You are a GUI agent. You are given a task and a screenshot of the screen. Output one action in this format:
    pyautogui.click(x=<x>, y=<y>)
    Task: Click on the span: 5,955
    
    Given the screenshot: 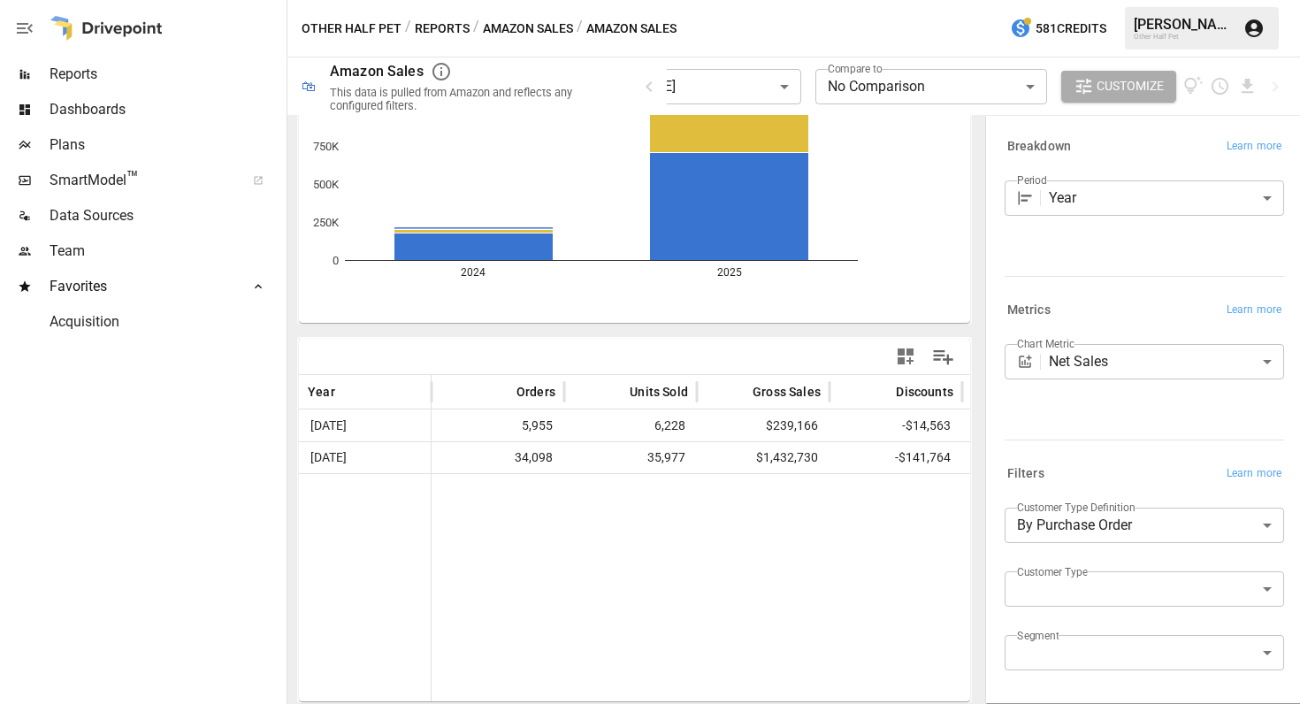 What is the action you would take?
    pyautogui.click(x=498, y=425)
    